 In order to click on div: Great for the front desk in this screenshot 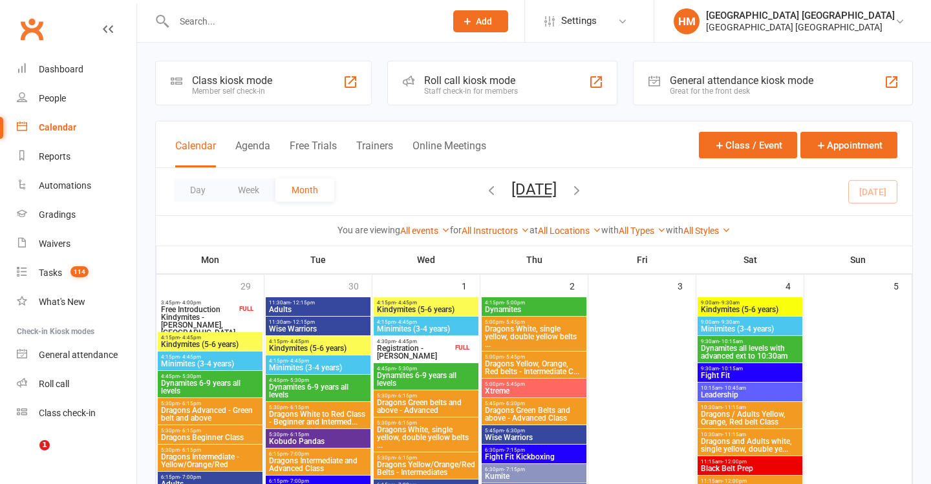, I will do `click(741, 91)`.